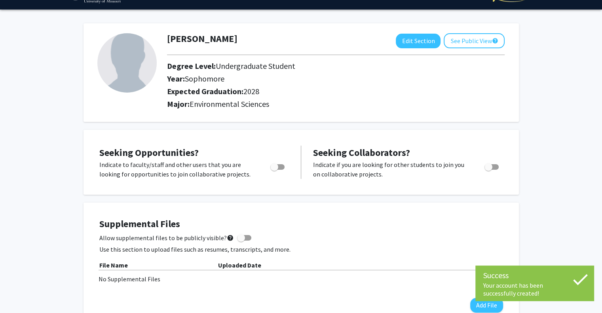  What do you see at coordinates (535, 276) in the screenshot?
I see `div: Success` at bounding box center [535, 276].